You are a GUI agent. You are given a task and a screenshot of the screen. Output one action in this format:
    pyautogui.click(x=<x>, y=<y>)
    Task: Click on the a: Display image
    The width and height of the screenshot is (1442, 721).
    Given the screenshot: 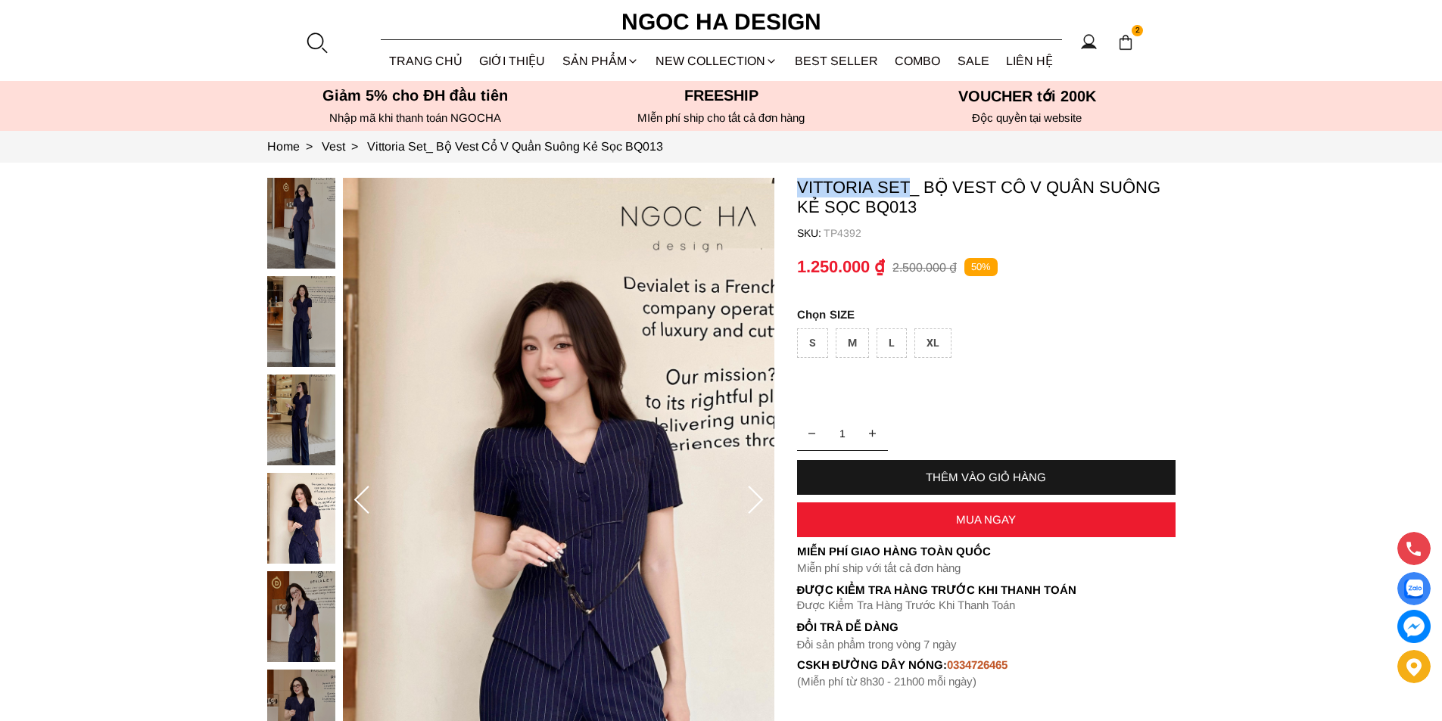 What is the action you would take?
    pyautogui.click(x=1414, y=589)
    